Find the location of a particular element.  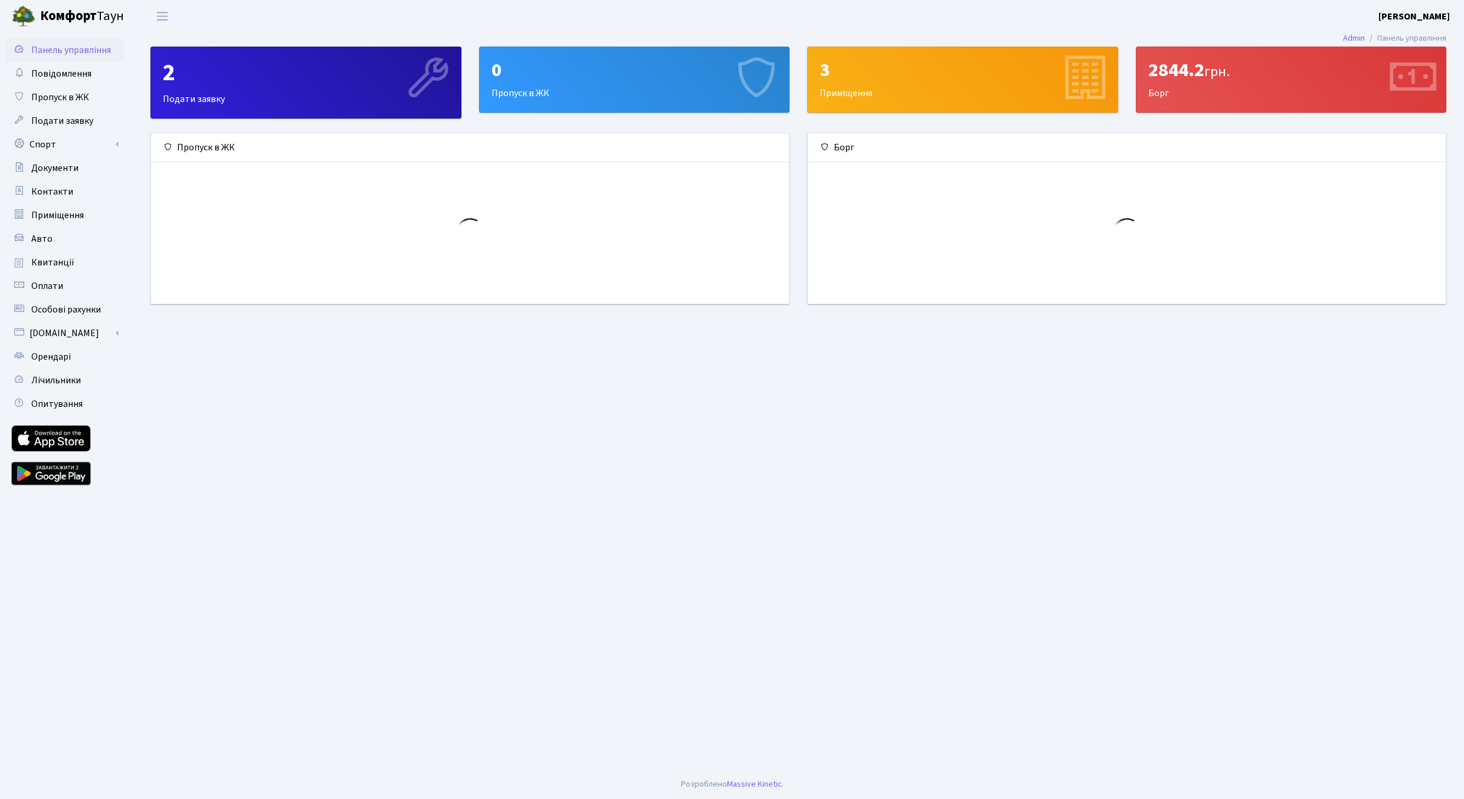

span: Квитанції is located at coordinates (53, 263).